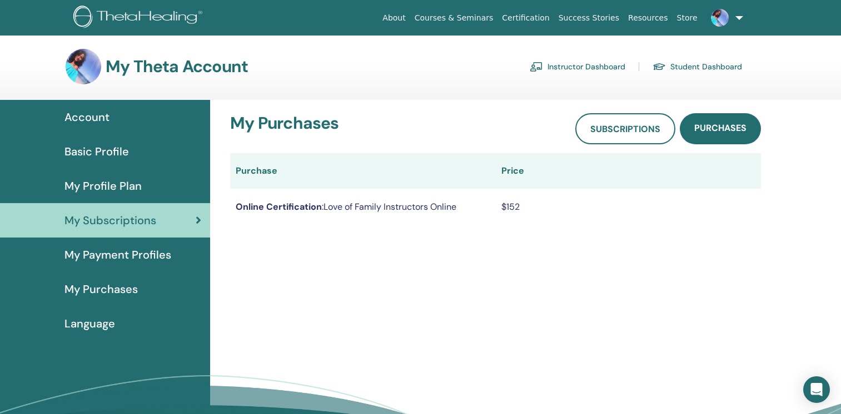  Describe the element at coordinates (87, 117) in the screenshot. I see `span: Account` at that location.